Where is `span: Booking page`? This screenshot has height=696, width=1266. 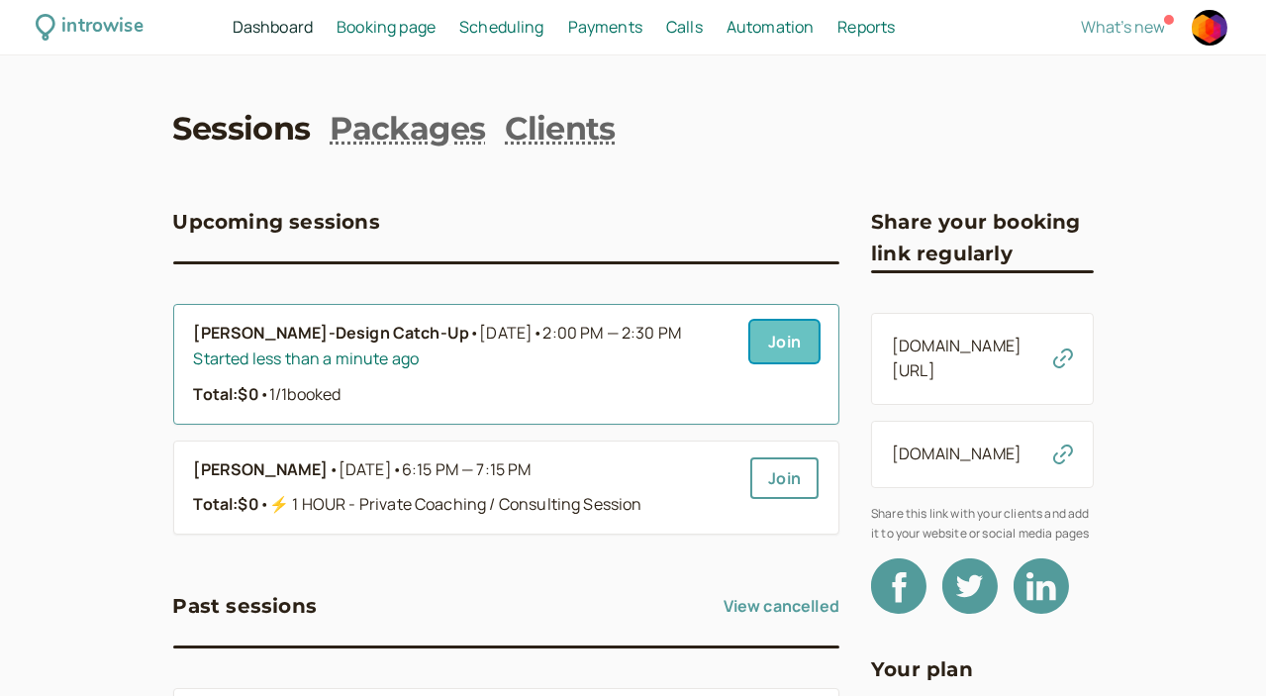 span: Booking page is located at coordinates (386, 27).